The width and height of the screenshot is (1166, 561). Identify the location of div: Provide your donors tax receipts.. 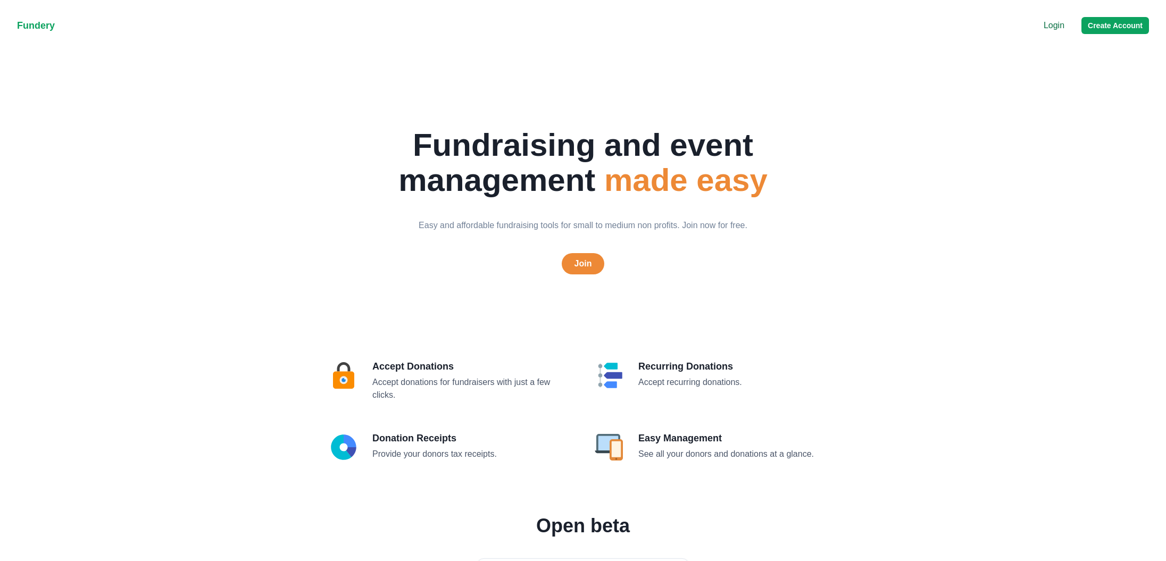
(434, 454).